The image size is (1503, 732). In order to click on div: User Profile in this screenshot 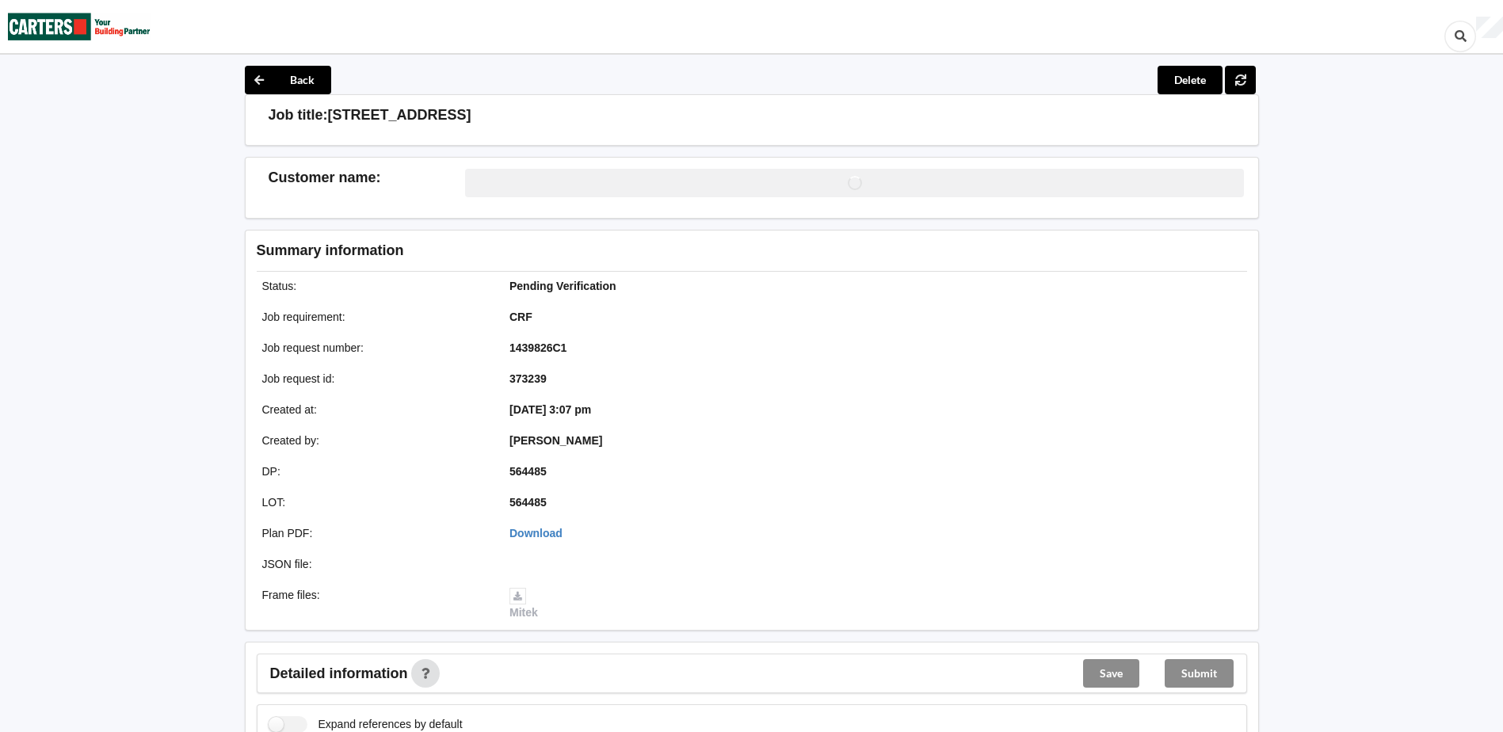, I will do `click(1490, 28)`.